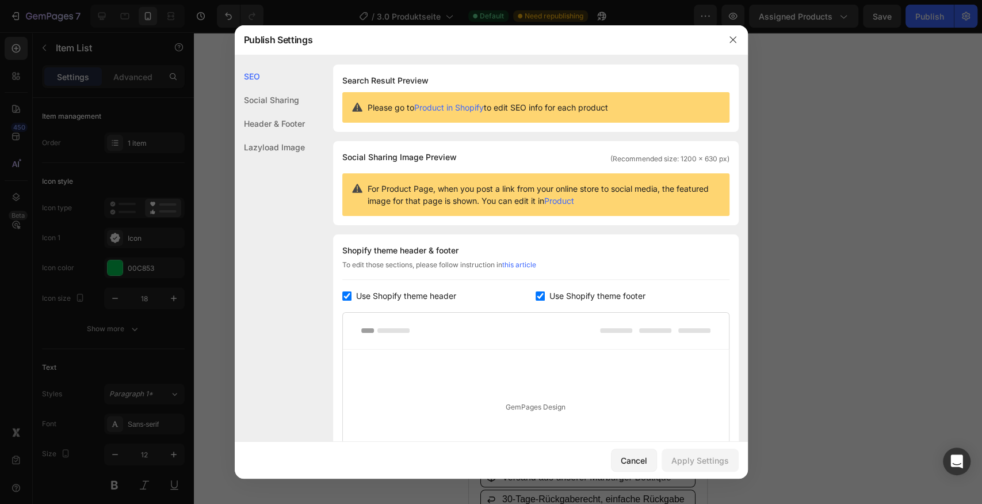 The width and height of the screenshot is (982, 504). What do you see at coordinates (957, 461) in the screenshot?
I see `div: Open Intercom Messenger` at bounding box center [957, 461].